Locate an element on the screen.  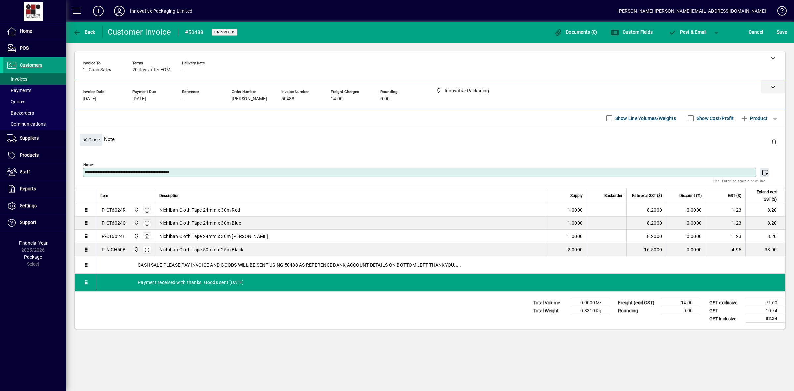
td: 0.00 is located at coordinates (681, 310).